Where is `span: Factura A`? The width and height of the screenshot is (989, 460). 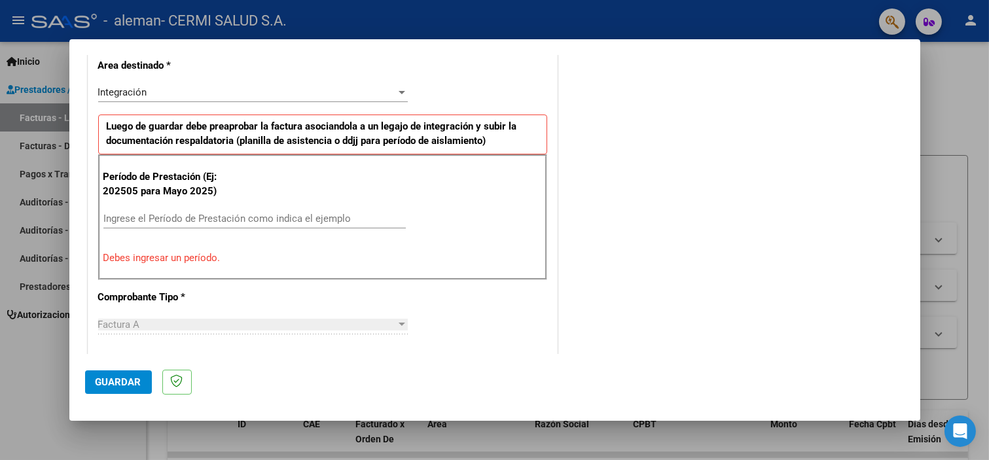 span: Factura A is located at coordinates (119, 325).